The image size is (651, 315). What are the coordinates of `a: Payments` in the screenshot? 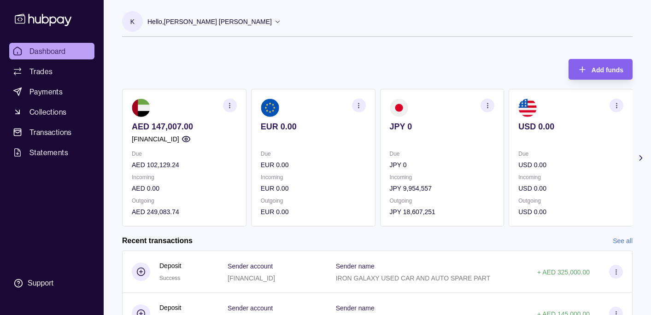 It's located at (52, 92).